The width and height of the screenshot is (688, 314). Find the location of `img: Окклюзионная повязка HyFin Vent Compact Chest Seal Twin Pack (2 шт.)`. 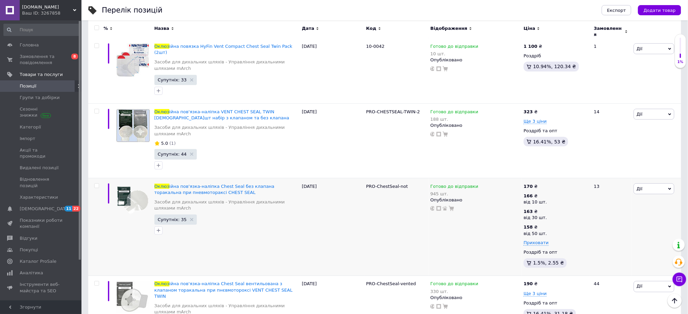

img: Окклюзионная повязка HyFin Vent Compact Chest Seal Twin Pack (2 шт.) is located at coordinates (133, 60).